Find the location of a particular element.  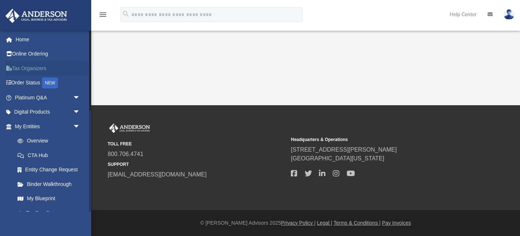

a: Binder Walkthrough is located at coordinates (51, 184).